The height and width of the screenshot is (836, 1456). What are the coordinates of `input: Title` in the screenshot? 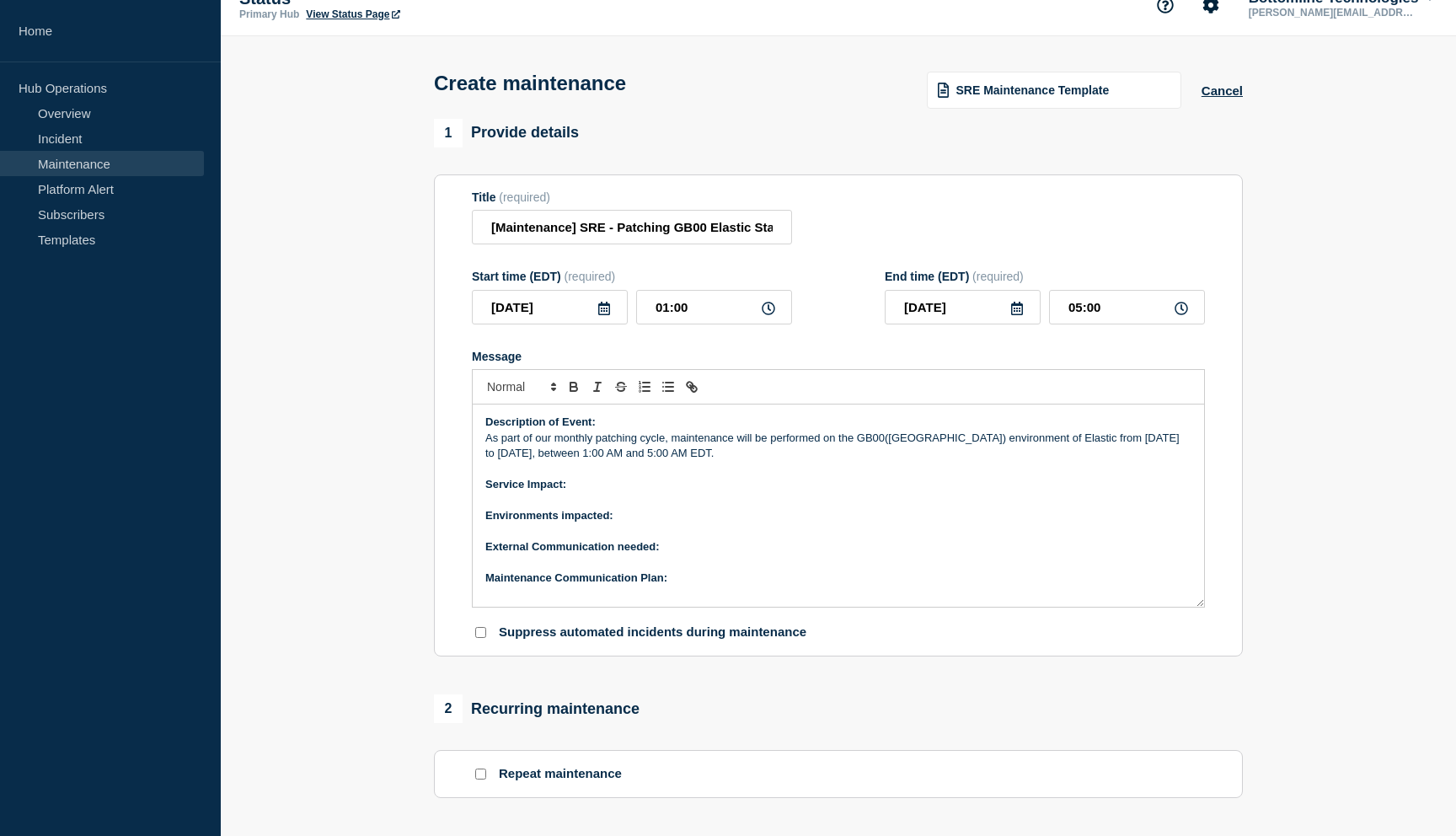 It's located at (632, 227).